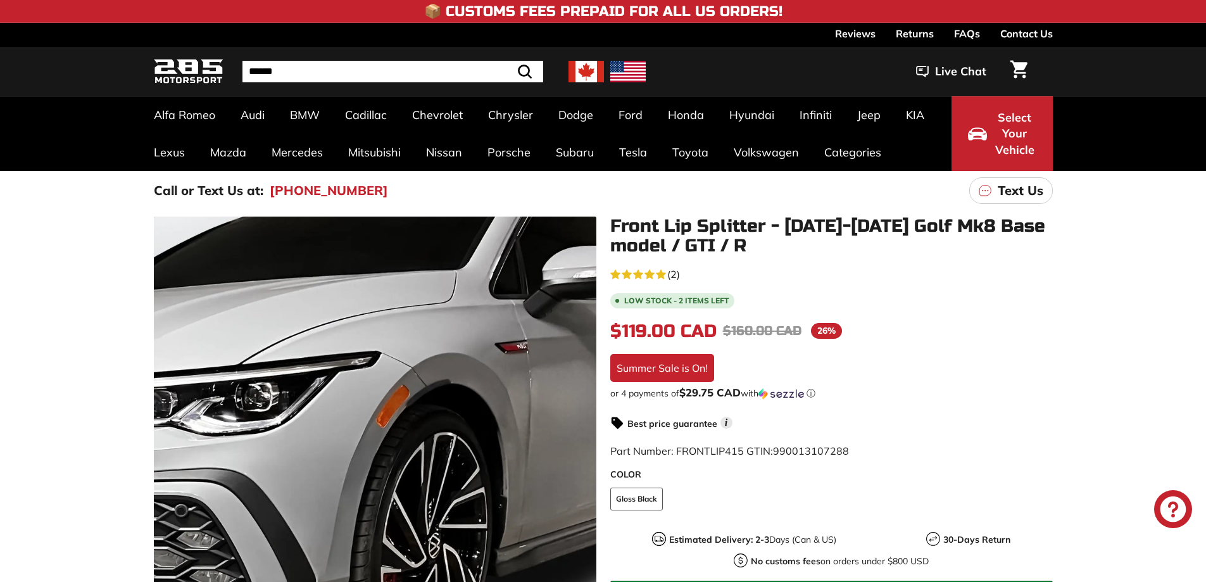 This screenshot has width=1206, height=582. Describe the element at coordinates (831, 393) in the screenshot. I see `div: or 4 payments of$29.75 CADwithSezzle Click to learn more about Sezzle` at that location.